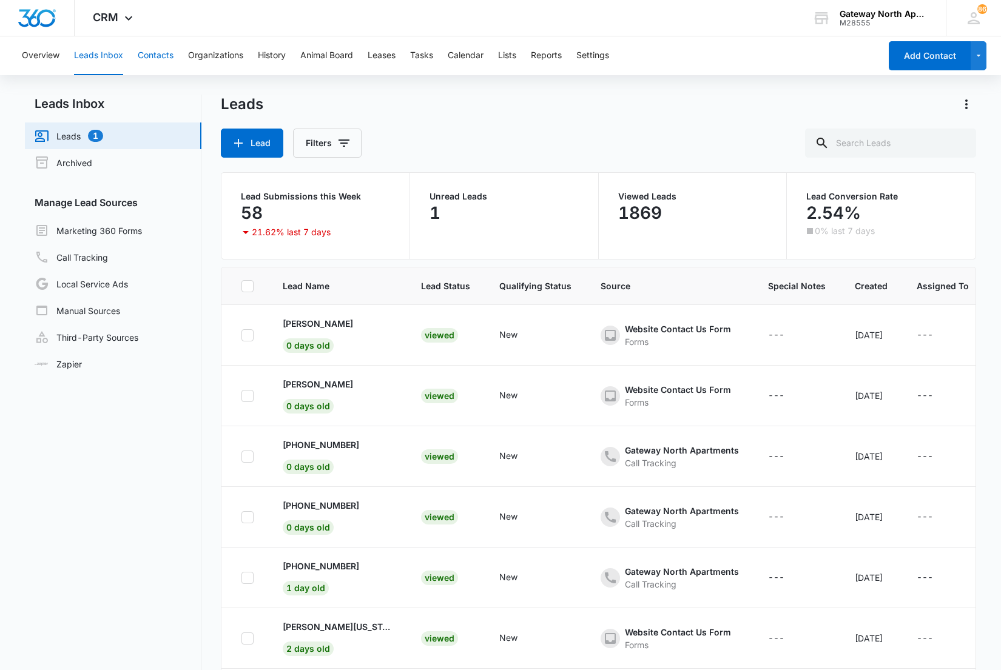  Describe the element at coordinates (845, 231) in the screenshot. I see `p: 0% last 7 days` at that location.